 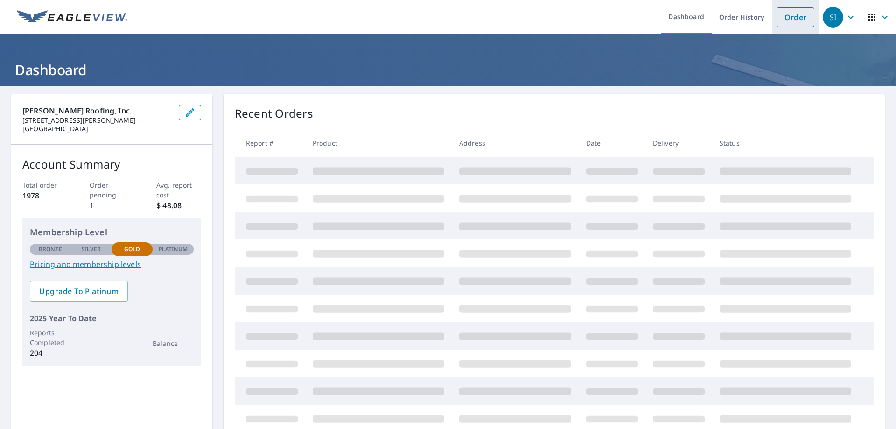 What do you see at coordinates (179, 190) in the screenshot?
I see `p: Avg. report cost` at bounding box center [179, 190].